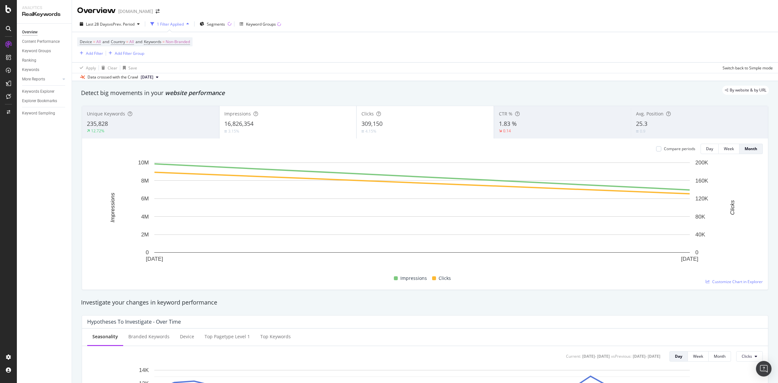 This screenshot has width=778, height=383. What do you see at coordinates (129, 68) in the screenshot?
I see `button: Save` at bounding box center [129, 68].